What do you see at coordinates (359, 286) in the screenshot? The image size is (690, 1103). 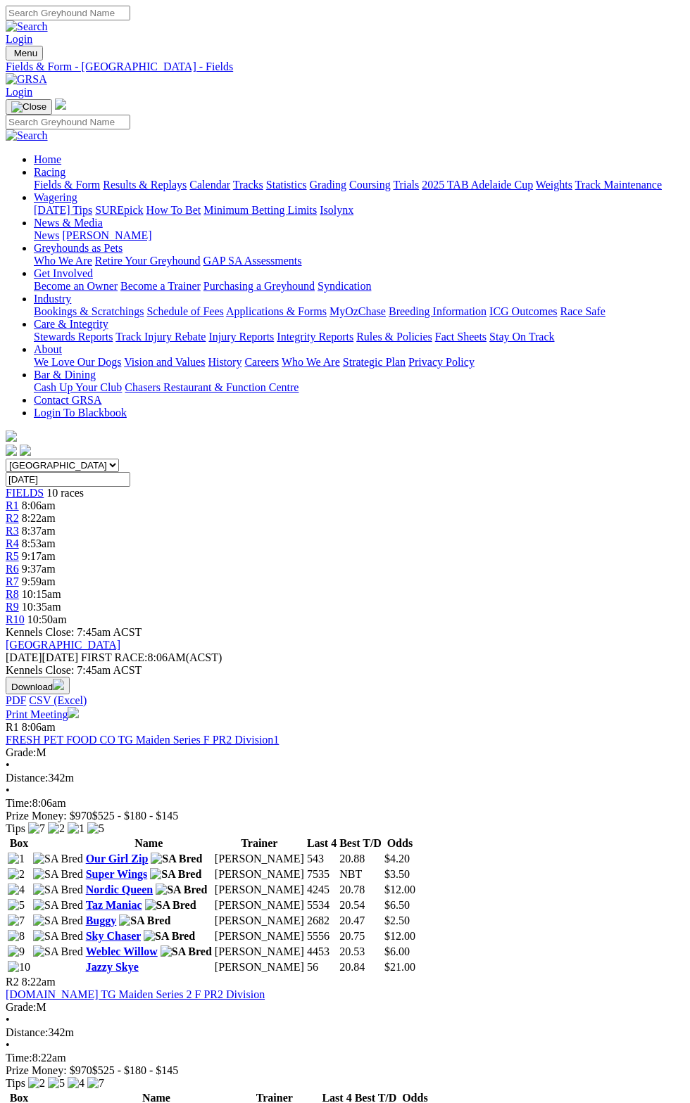 I see `div: Get Involved` at bounding box center [359, 286].